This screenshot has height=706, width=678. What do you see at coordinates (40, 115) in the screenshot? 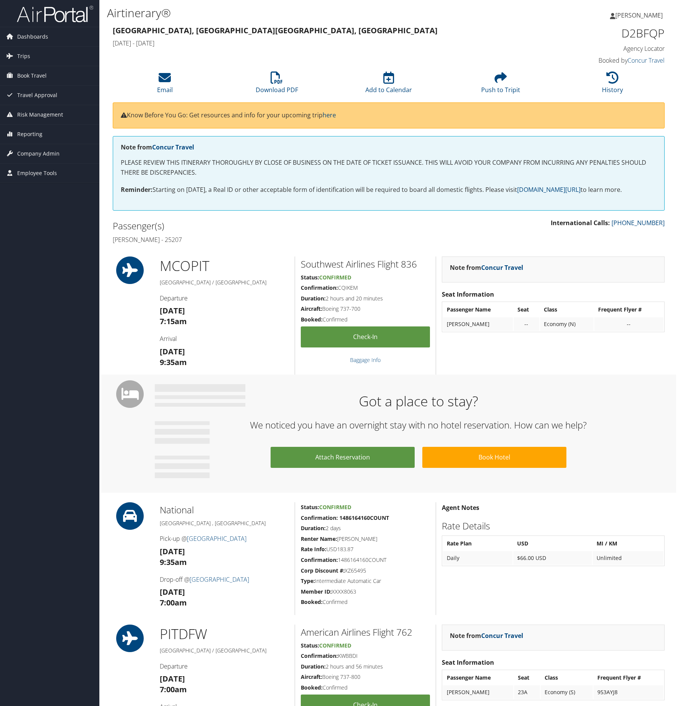
I see `span: Risk Management` at bounding box center [40, 115].